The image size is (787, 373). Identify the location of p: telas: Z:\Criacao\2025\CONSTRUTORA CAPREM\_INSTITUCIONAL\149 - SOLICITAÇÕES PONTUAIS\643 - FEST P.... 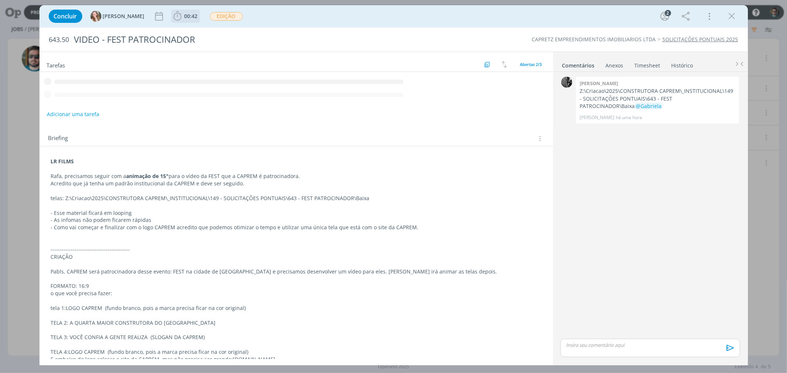
(296, 199).